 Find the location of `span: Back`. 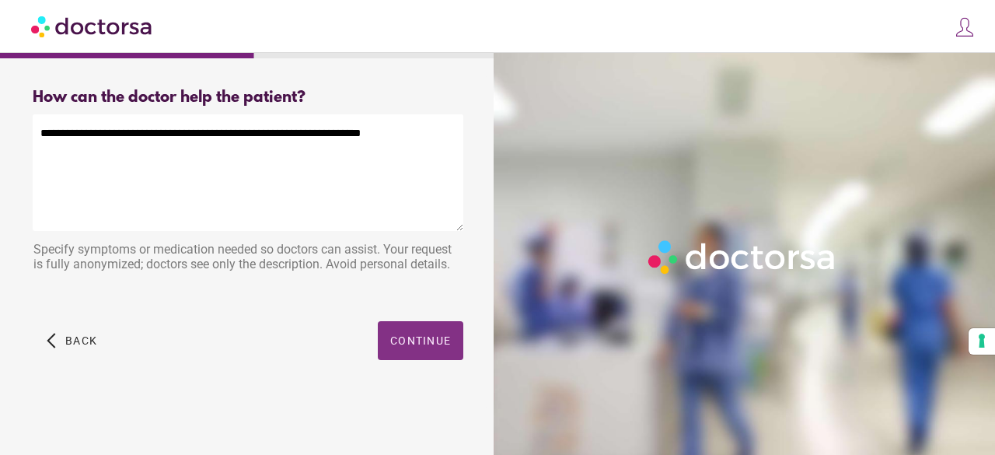

span: Back is located at coordinates (81, 340).